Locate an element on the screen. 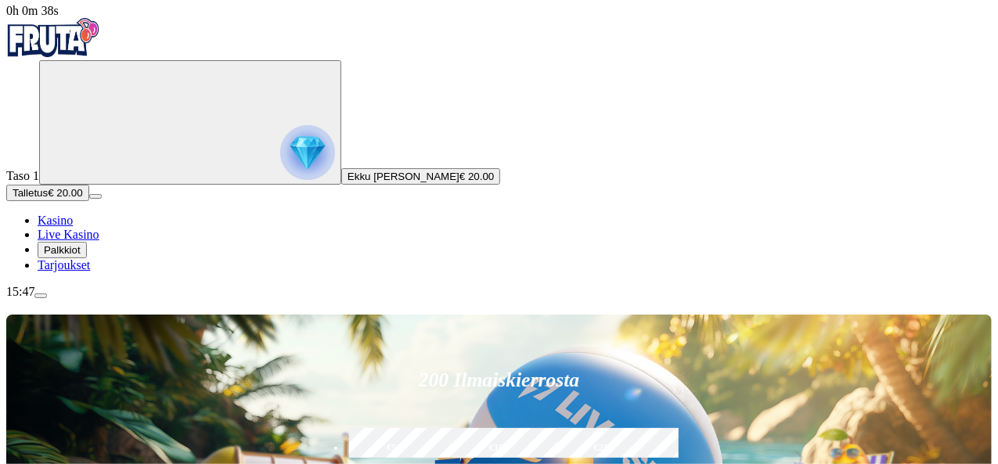 This screenshot has width=998, height=464. span: Palkkiot is located at coordinates (62, 250).